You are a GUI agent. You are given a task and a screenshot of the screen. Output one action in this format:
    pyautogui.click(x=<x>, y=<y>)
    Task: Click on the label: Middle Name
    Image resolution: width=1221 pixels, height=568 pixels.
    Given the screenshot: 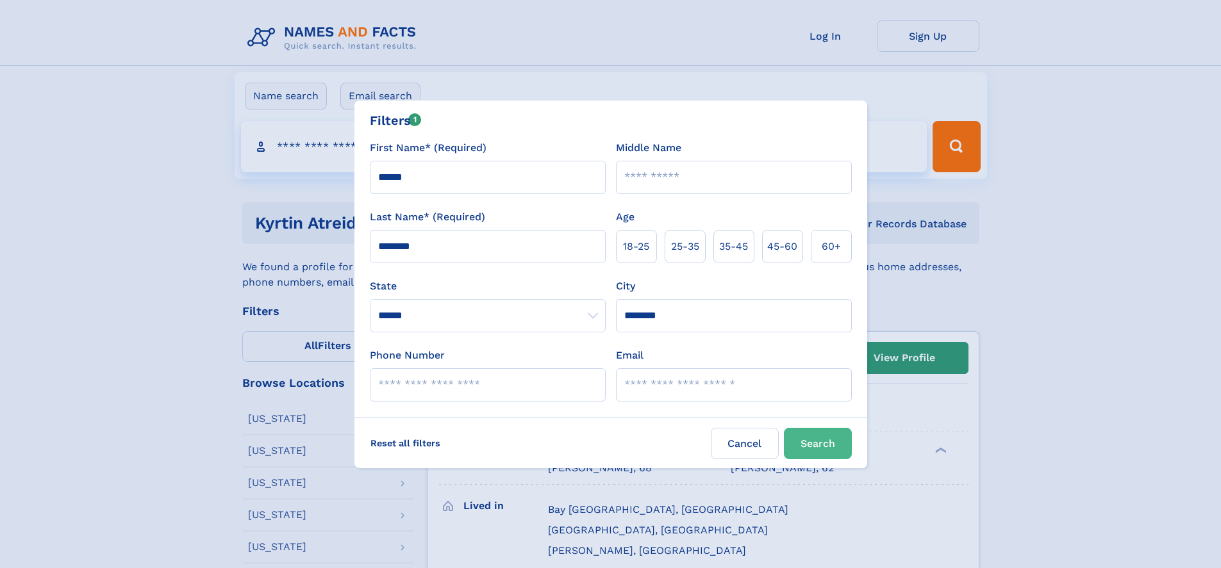 What is the action you would take?
    pyautogui.click(x=649, y=148)
    